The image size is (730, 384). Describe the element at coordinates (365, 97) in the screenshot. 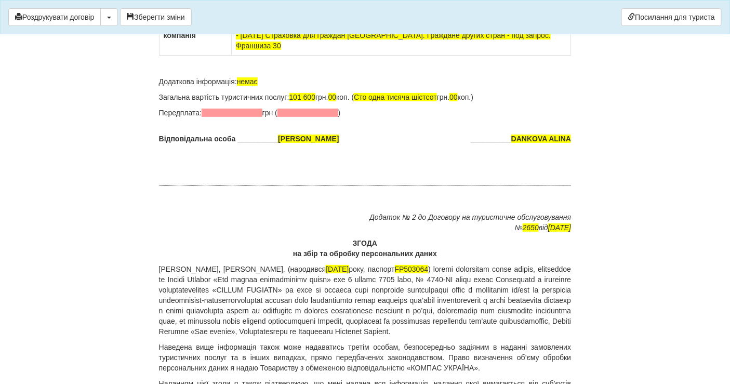

I see `p: Загальна вартість туристичних послуг: грн. коп. ( грн. коп.)` at that location.